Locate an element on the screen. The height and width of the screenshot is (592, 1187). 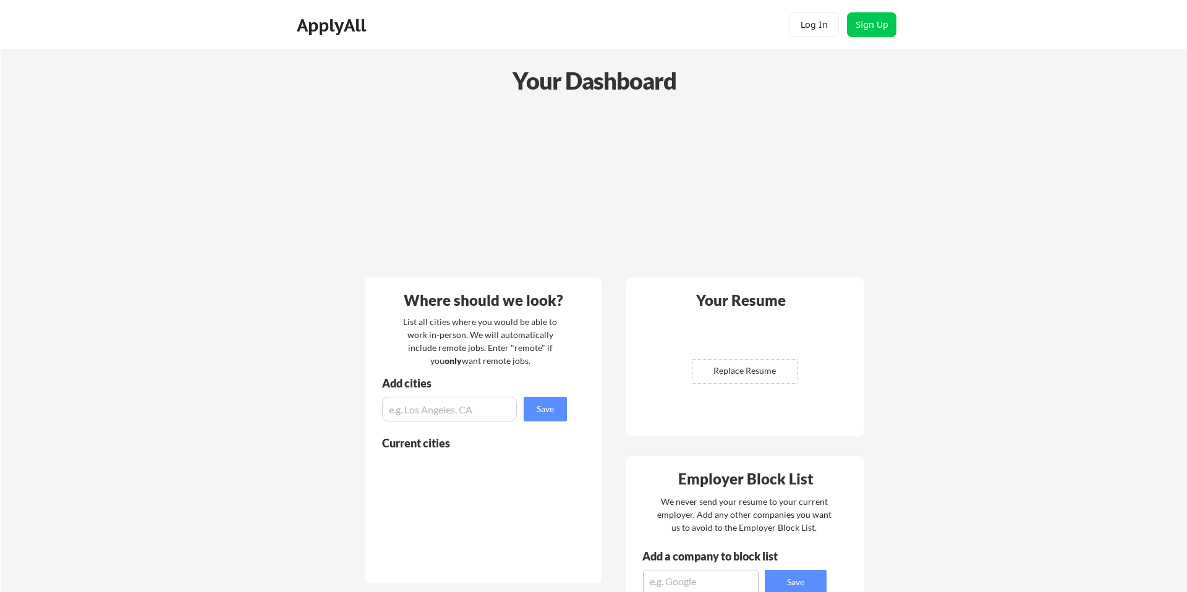
div: Your Dashboard is located at coordinates (594, 80).